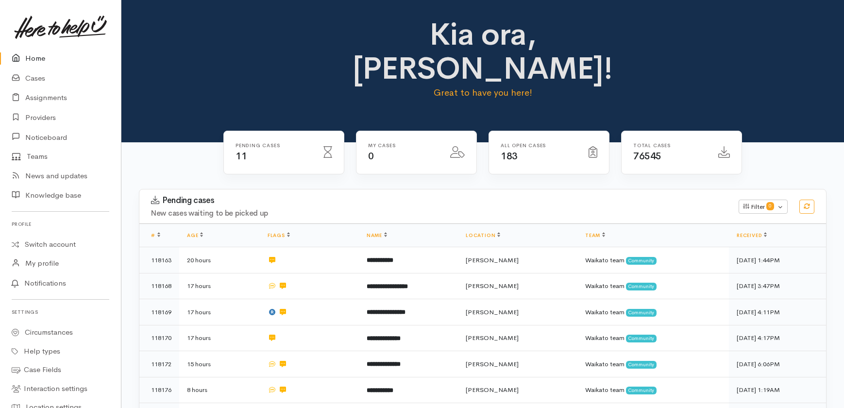 This screenshot has width=844, height=408. I want to click on td: 20 hours, so click(219, 260).